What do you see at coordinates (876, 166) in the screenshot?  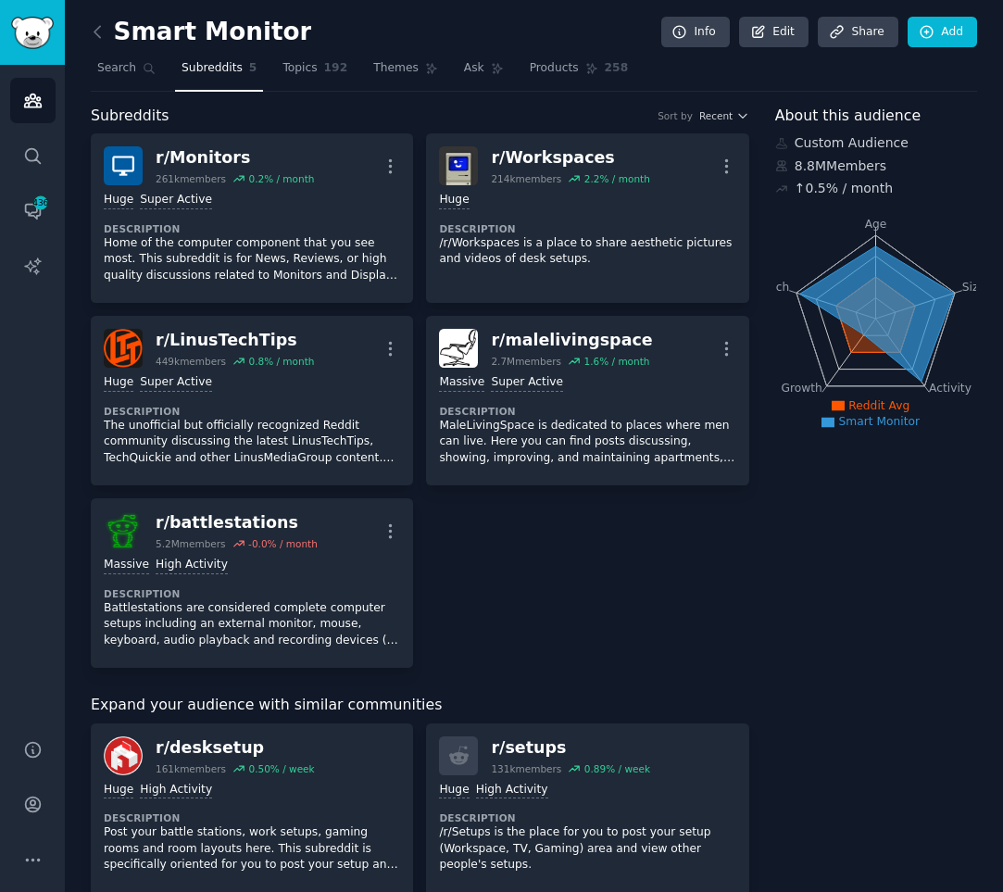 I see `div: 8.8M Members` at bounding box center [876, 166].